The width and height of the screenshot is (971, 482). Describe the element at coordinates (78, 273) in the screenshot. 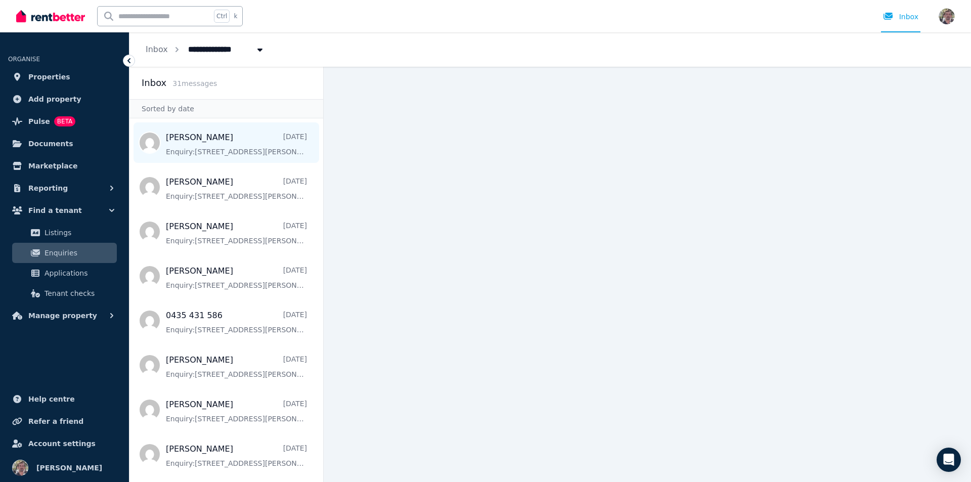

I see `span: Applications` at that location.